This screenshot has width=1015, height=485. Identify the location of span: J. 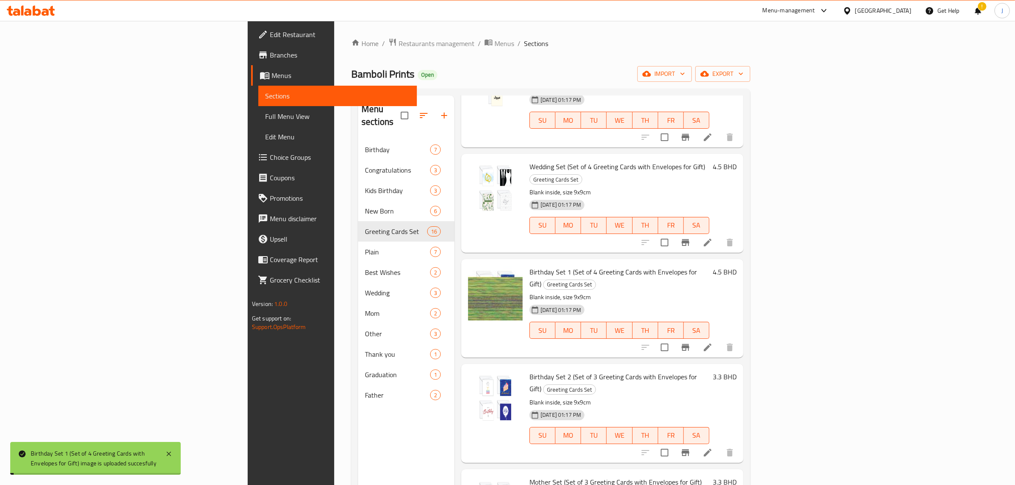
(1003, 11).